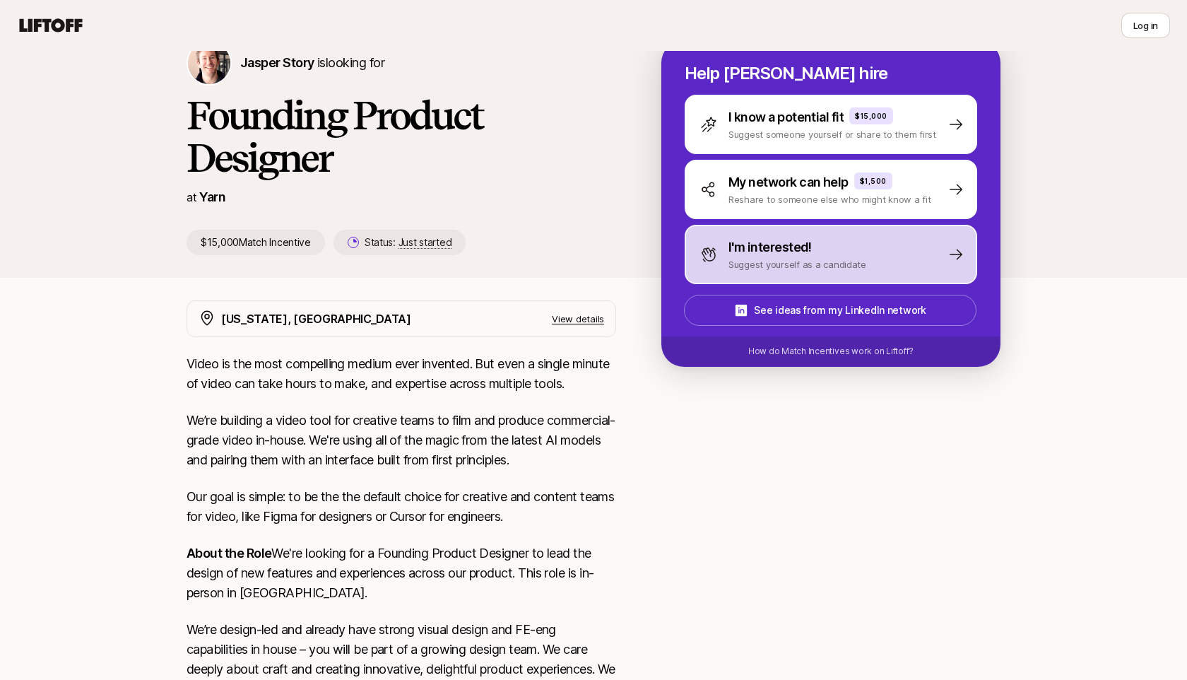 This screenshot has height=680, width=1187. Describe the element at coordinates (578, 319) in the screenshot. I see `p: View details` at that location.